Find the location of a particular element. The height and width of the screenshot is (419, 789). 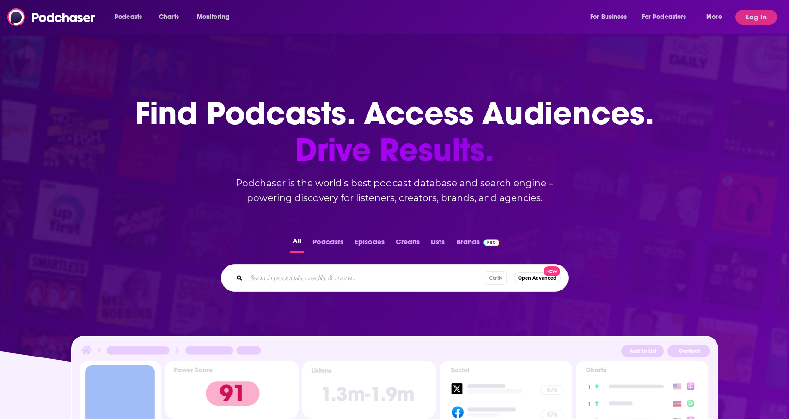

img: Podcast Insights Header is located at coordinates (395, 352).